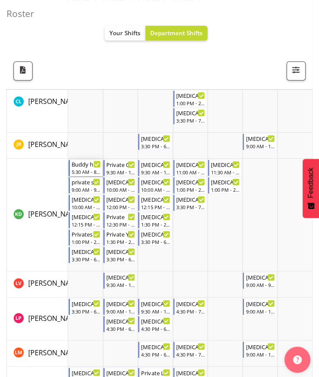 The image size is (319, 377). Describe the element at coordinates (121, 164) in the screenshot. I see `div: Private Oysters` at that location.